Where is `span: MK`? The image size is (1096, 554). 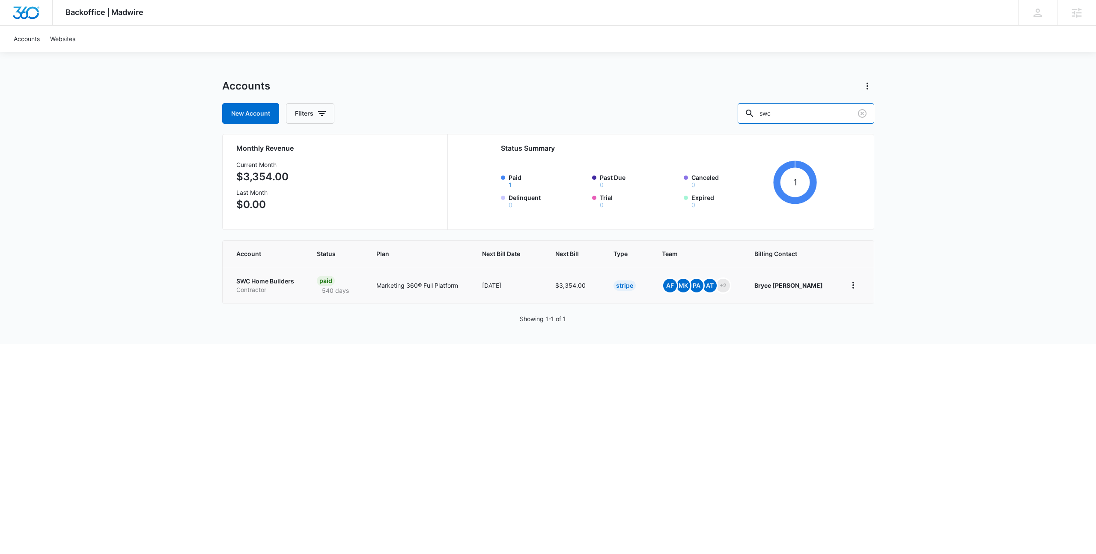 span: MK is located at coordinates (684, 286).